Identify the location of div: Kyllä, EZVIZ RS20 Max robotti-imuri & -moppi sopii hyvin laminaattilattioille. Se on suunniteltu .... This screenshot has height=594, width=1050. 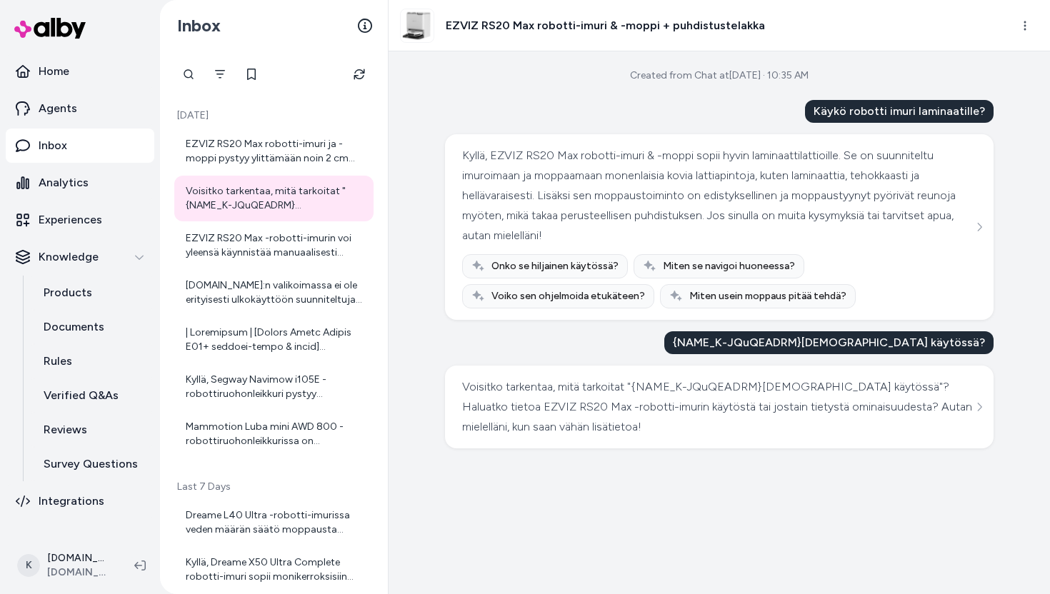
(717, 196).